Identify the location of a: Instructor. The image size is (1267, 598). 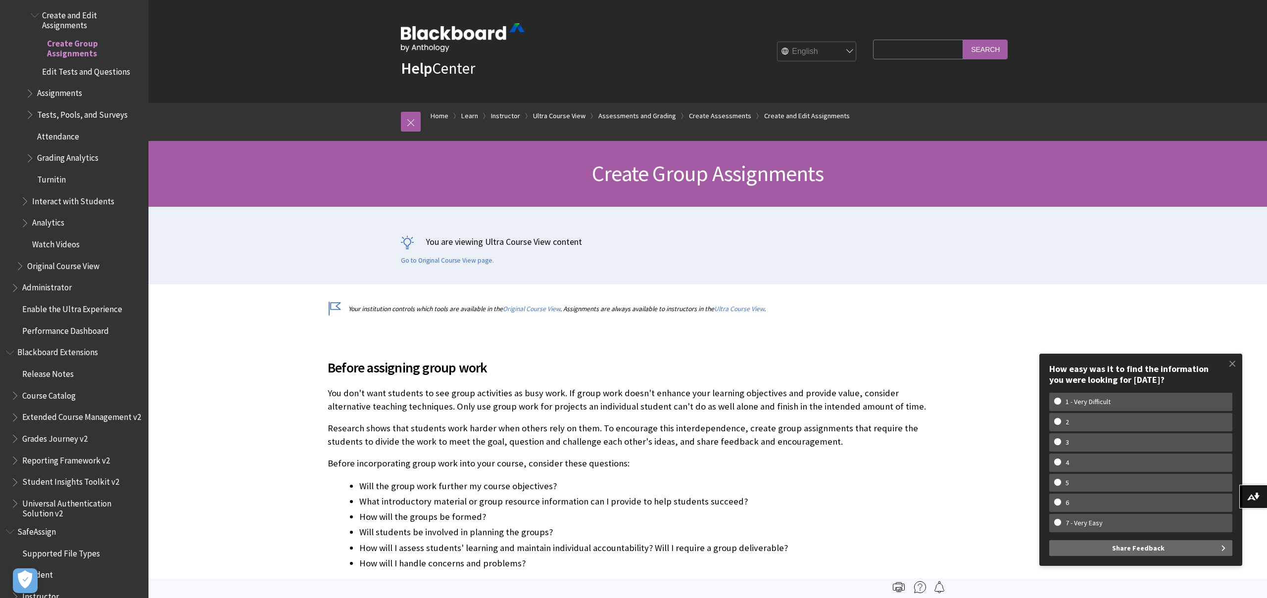
(505, 116).